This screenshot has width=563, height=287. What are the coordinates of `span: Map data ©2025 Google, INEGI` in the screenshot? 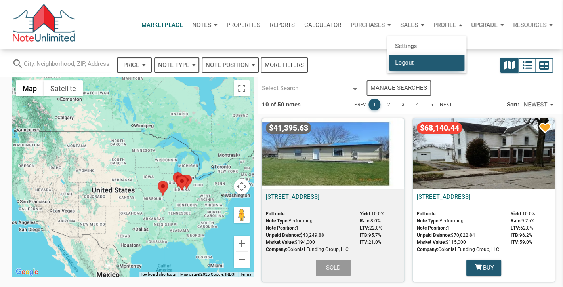 It's located at (208, 274).